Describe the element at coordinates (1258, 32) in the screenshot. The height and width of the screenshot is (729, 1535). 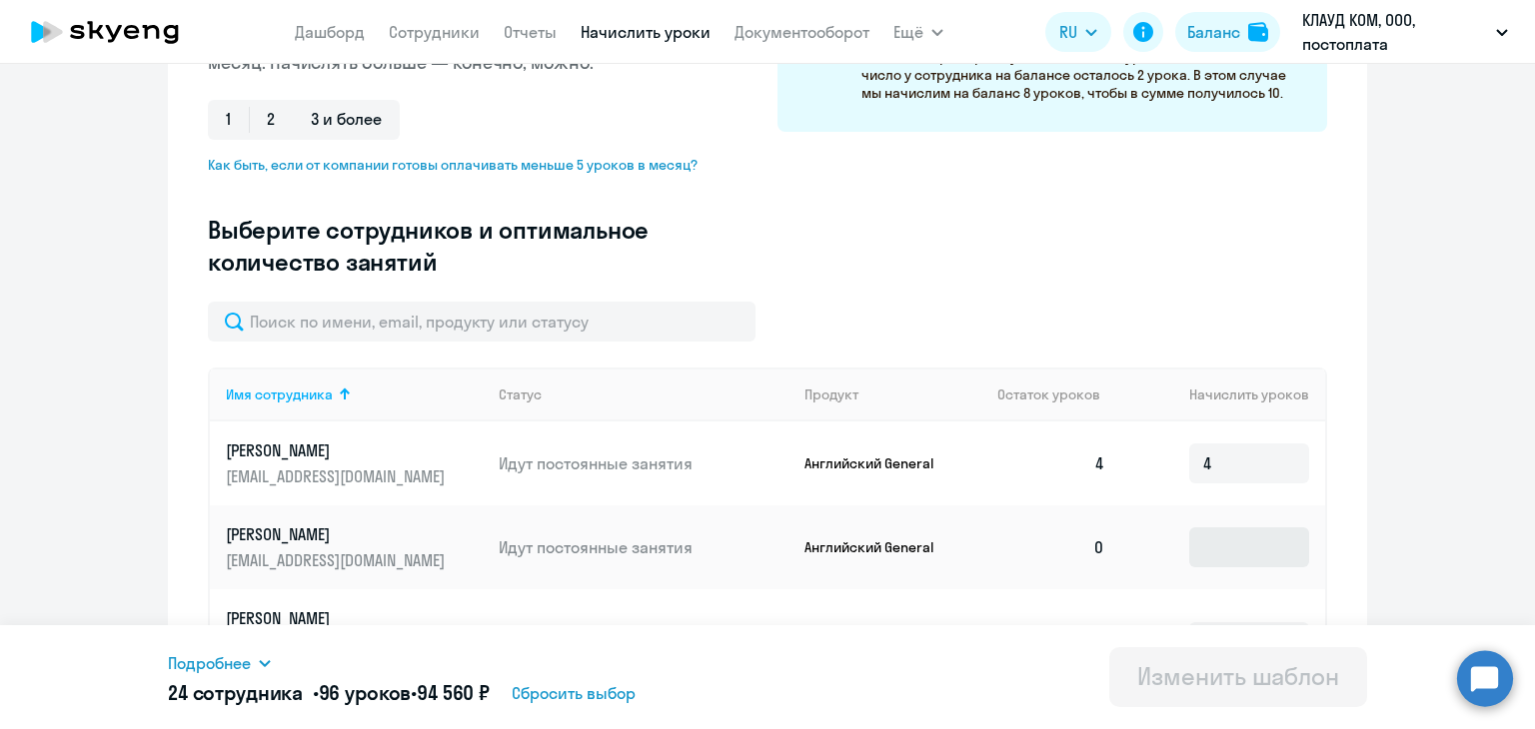
I see `img: balance` at that location.